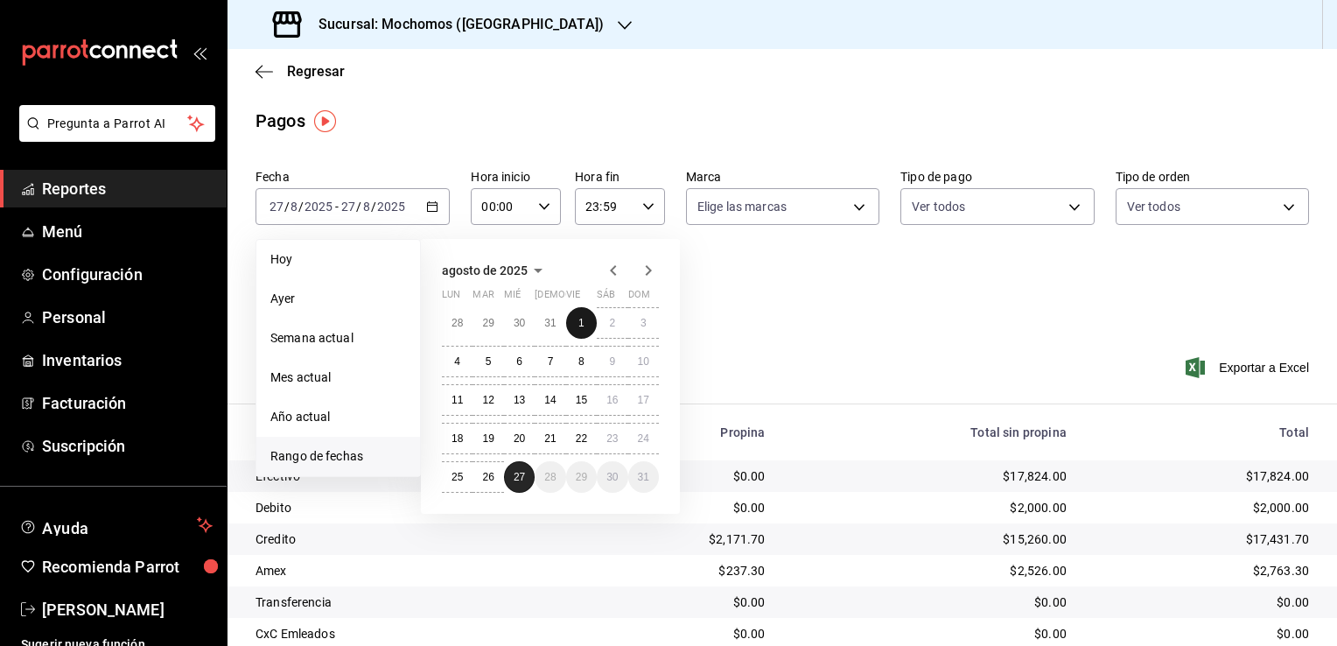  What do you see at coordinates (127, 360) in the screenshot?
I see `span: Inventarios` at bounding box center [127, 360].